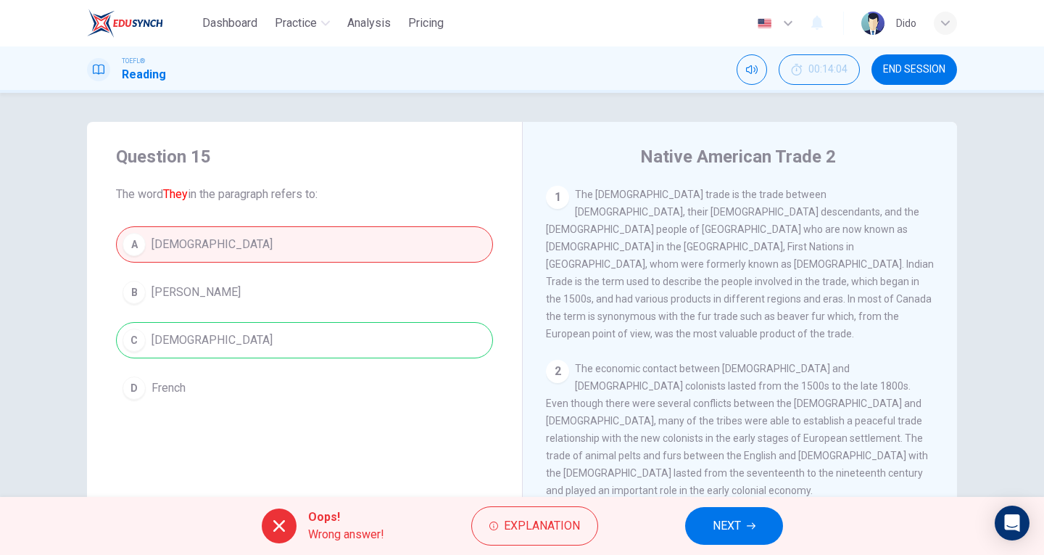 This screenshot has height=555, width=1044. What do you see at coordinates (125, 23) in the screenshot?
I see `img: EduSynch logo` at bounding box center [125, 23].